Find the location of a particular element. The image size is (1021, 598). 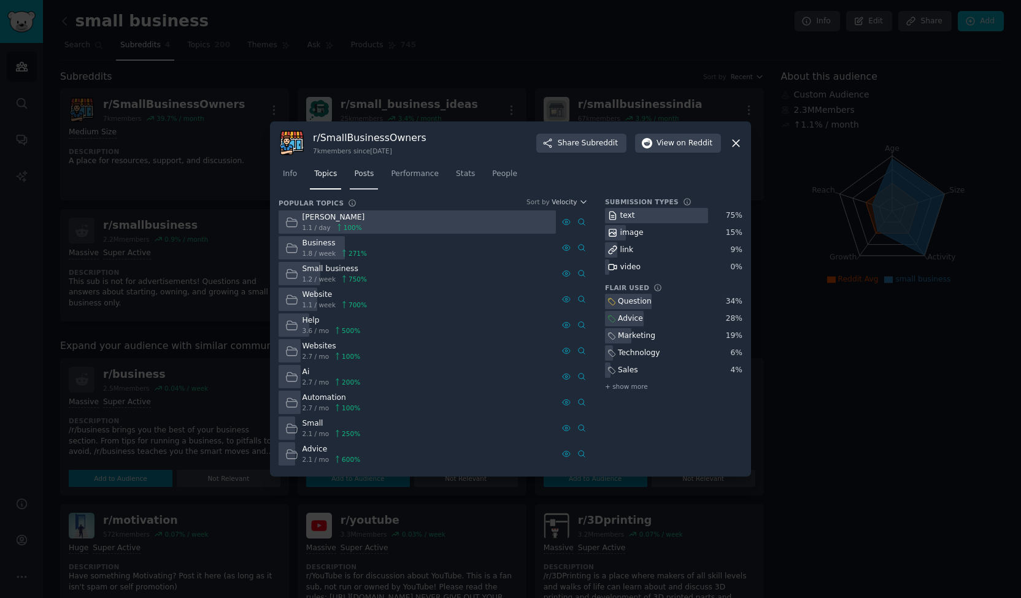

div: Marketing is located at coordinates (636, 336).